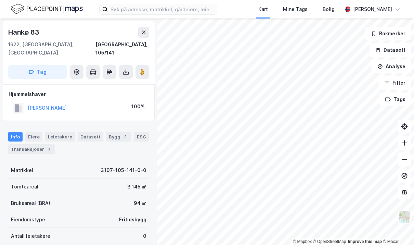 The image size is (414, 245). I want to click on button: Bokmerker, so click(388, 34).